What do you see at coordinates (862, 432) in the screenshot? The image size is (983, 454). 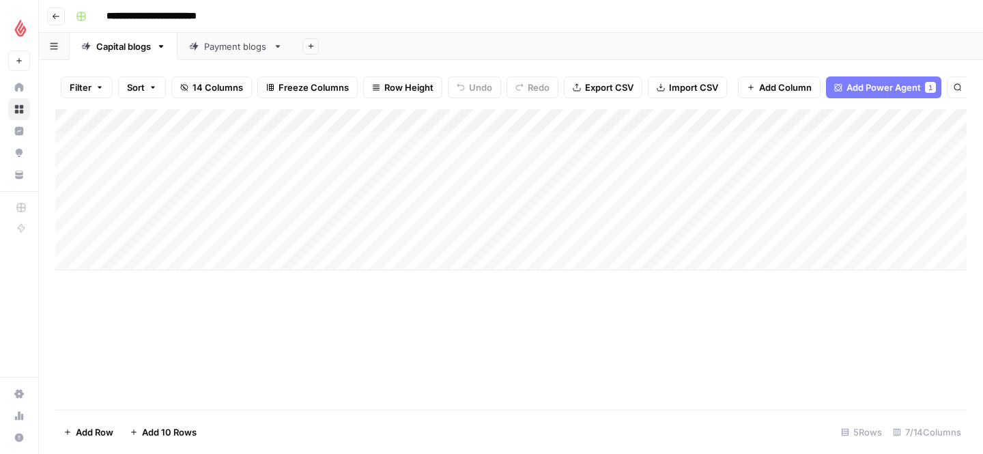 I see `div: 5 Rows` at bounding box center [862, 432].